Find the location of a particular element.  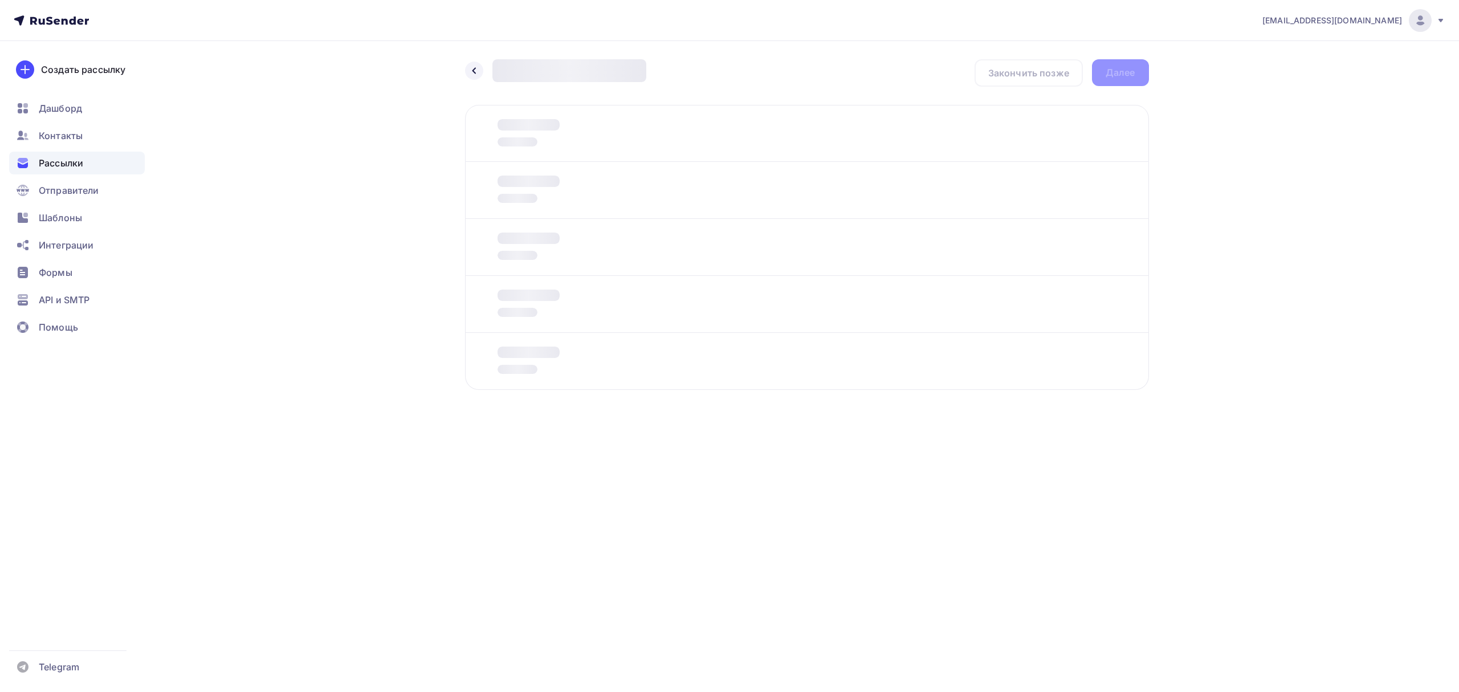

a: Контакты is located at coordinates (77, 136).